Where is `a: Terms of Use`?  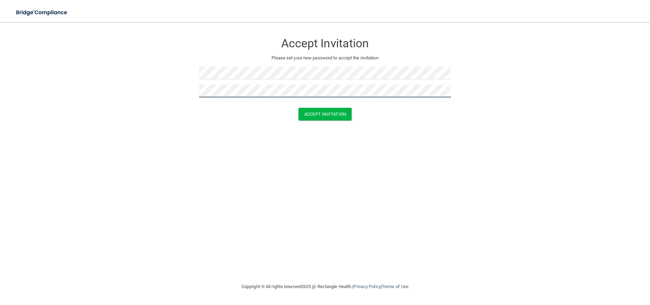
a: Terms of Use is located at coordinates (395, 286).